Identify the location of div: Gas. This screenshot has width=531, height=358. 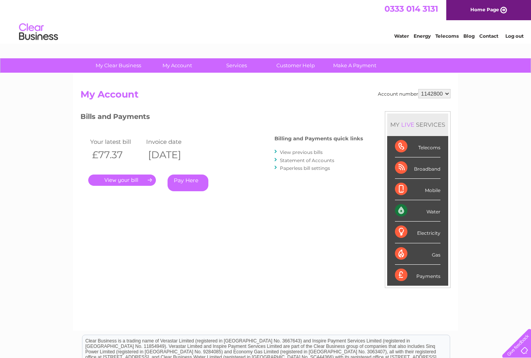
(417, 254).